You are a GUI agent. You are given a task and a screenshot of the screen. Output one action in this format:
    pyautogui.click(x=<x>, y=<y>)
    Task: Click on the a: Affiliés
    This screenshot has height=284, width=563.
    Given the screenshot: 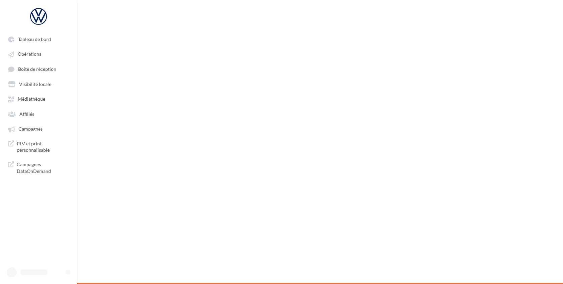 What is the action you would take?
    pyautogui.click(x=39, y=114)
    